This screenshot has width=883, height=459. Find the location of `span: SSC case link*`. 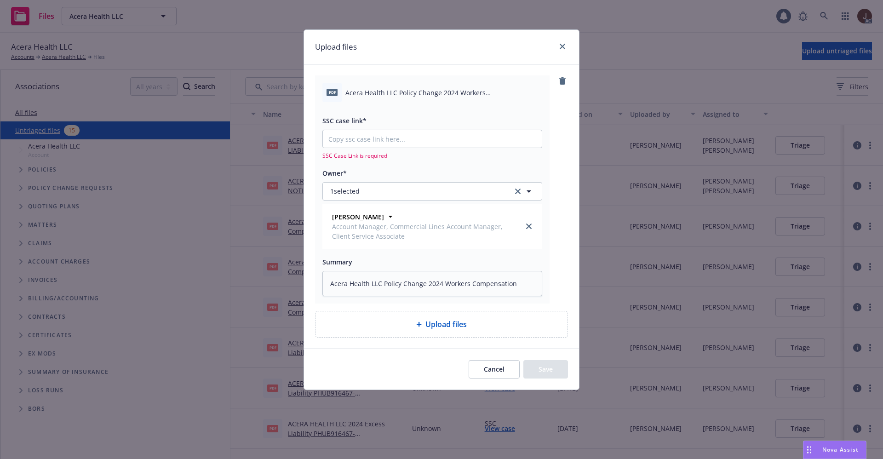

span: SSC case link* is located at coordinates (344, 120).